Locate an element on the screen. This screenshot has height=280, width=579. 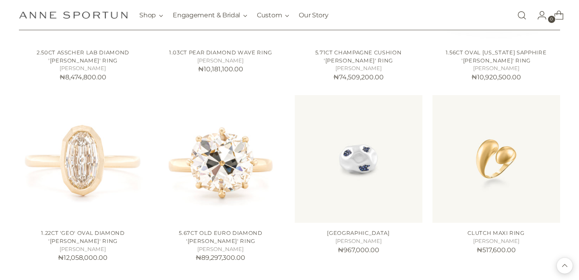
button: Custom is located at coordinates (273, 15).